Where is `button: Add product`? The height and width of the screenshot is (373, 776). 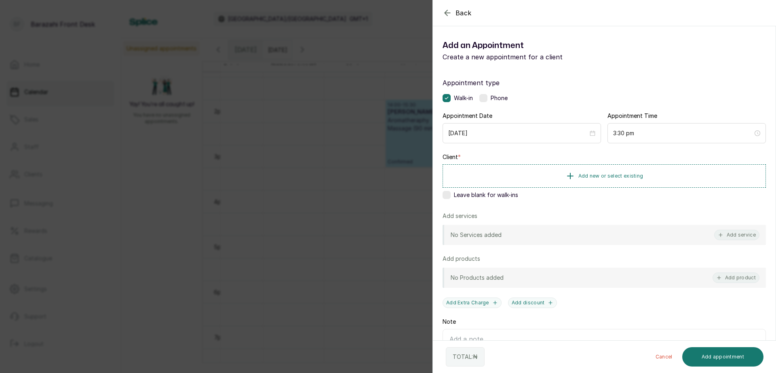
button: Add product is located at coordinates (736, 278).